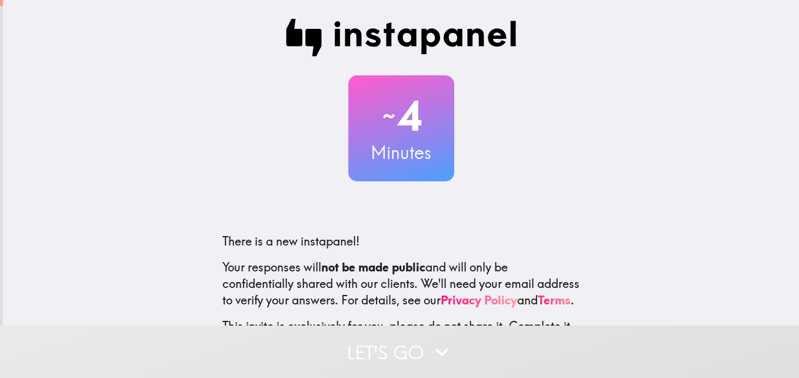 The width and height of the screenshot is (799, 378). What do you see at coordinates (479, 300) in the screenshot?
I see `a: Privacy Policy` at bounding box center [479, 300].